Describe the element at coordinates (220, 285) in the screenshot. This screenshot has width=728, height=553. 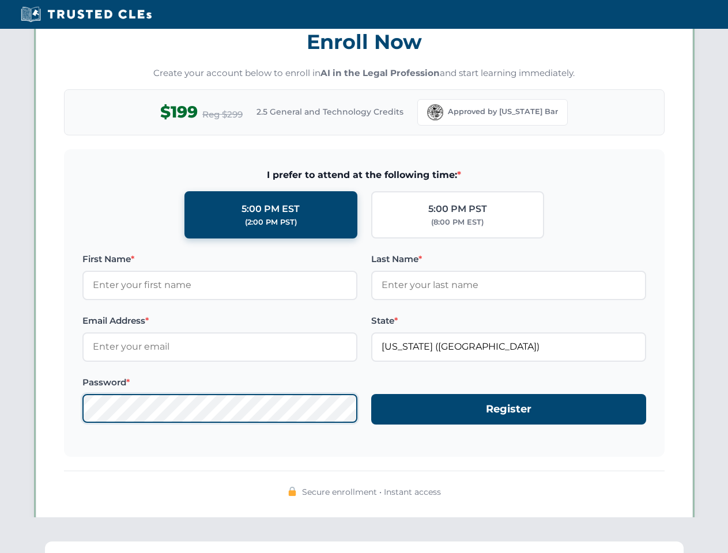
I see `input: Enter your first name` at that location.